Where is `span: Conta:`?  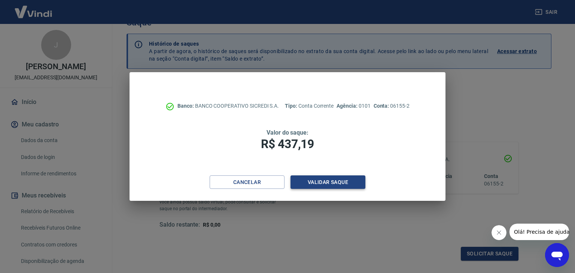 span: Conta: is located at coordinates (382, 106).